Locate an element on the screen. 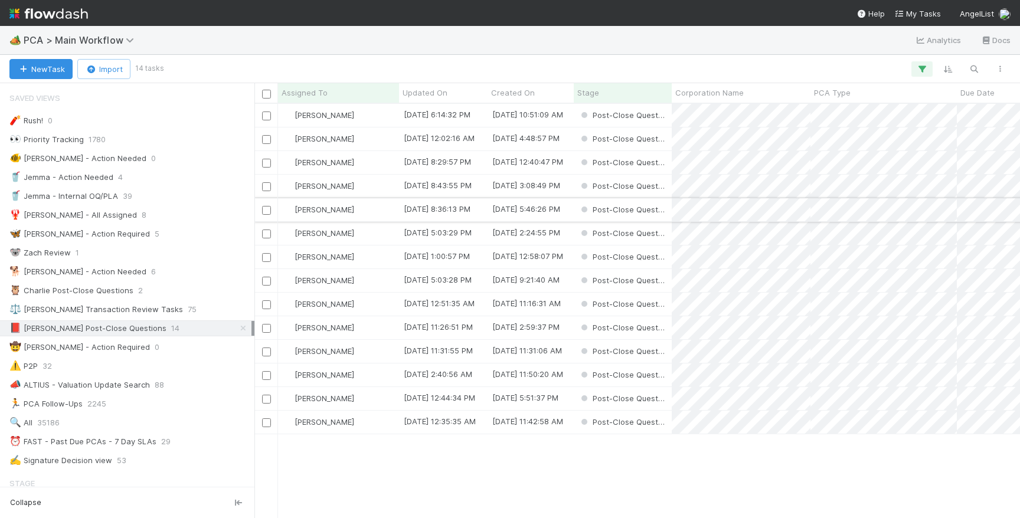 Image resolution: width=1020 pixels, height=518 pixels. span: 2 is located at coordinates (141, 291).